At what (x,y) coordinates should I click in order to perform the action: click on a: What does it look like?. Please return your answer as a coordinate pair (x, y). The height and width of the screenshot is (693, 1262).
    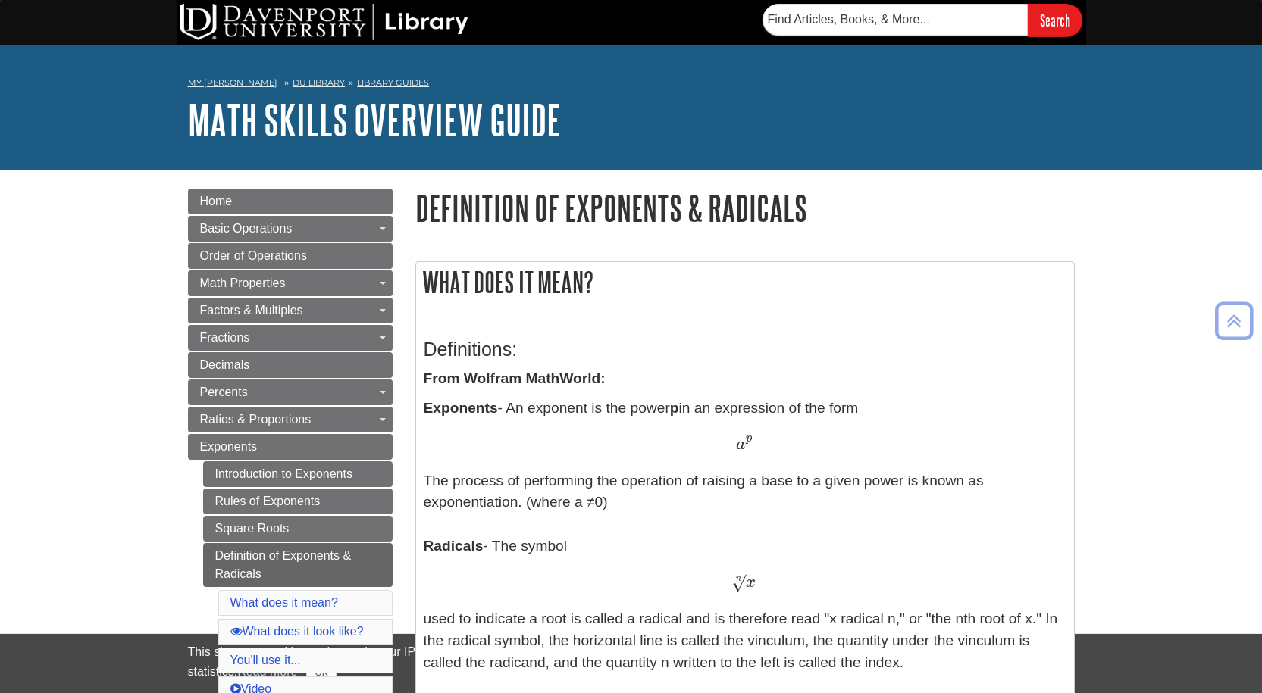
    Looking at the image, I should click on (297, 631).